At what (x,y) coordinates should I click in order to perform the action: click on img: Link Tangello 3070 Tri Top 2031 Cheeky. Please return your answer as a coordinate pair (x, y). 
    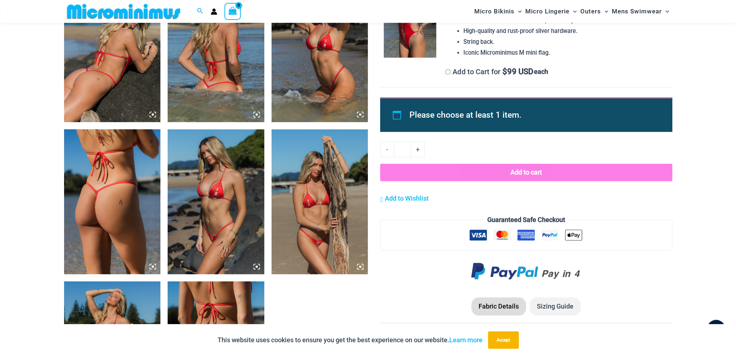
    Looking at the image, I should click on (320, 202).